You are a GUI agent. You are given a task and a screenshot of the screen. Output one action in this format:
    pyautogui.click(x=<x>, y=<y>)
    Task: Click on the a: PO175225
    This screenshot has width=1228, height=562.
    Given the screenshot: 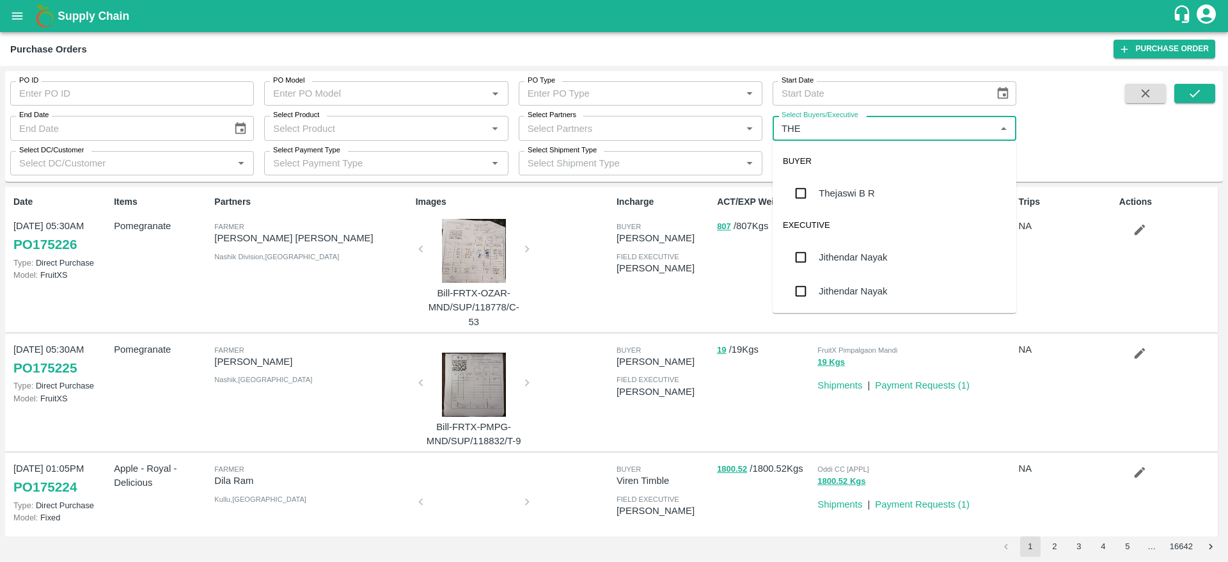 What is the action you would take?
    pyautogui.click(x=45, y=368)
    